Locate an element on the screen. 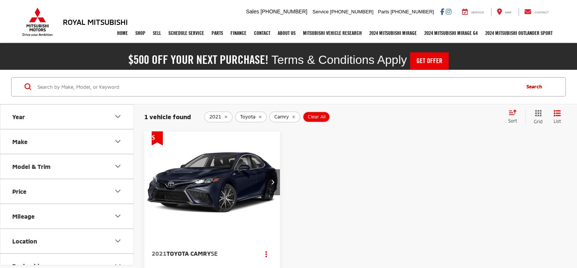 This screenshot has width=577, height=268. span: Camry is located at coordinates (281, 117).